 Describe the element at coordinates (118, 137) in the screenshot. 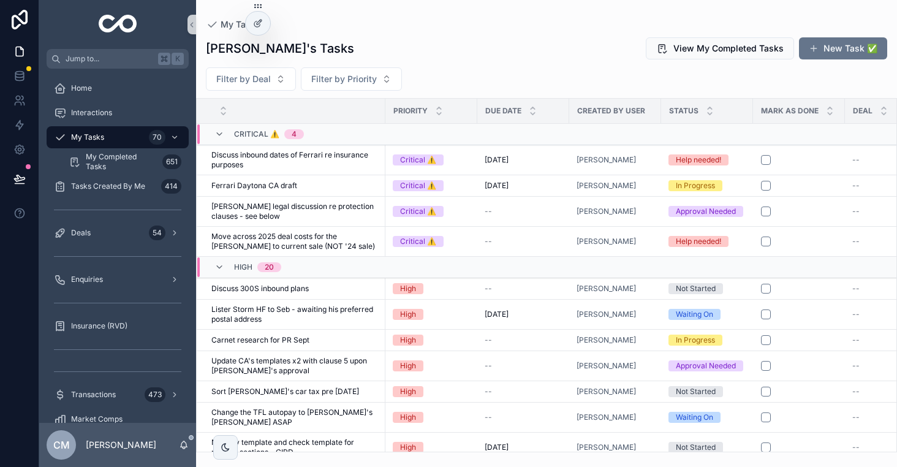

I see `a: My Tasks70` at that location.